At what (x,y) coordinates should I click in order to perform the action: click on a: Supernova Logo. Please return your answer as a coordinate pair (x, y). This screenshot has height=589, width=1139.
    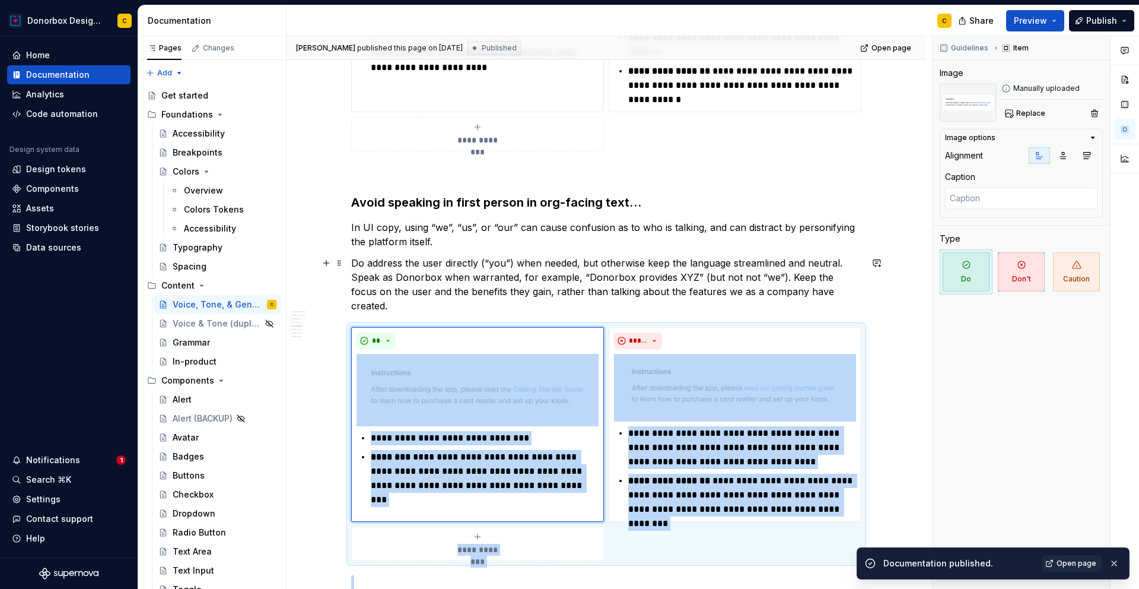
    Looking at the image, I should click on (69, 573).